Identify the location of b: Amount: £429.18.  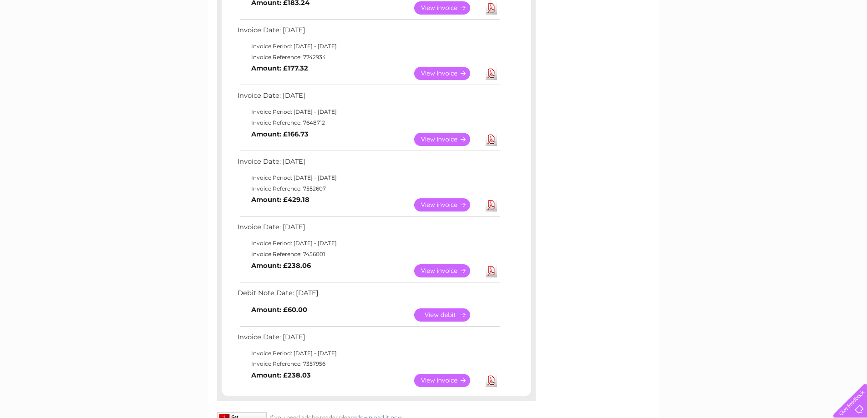
(280, 200).